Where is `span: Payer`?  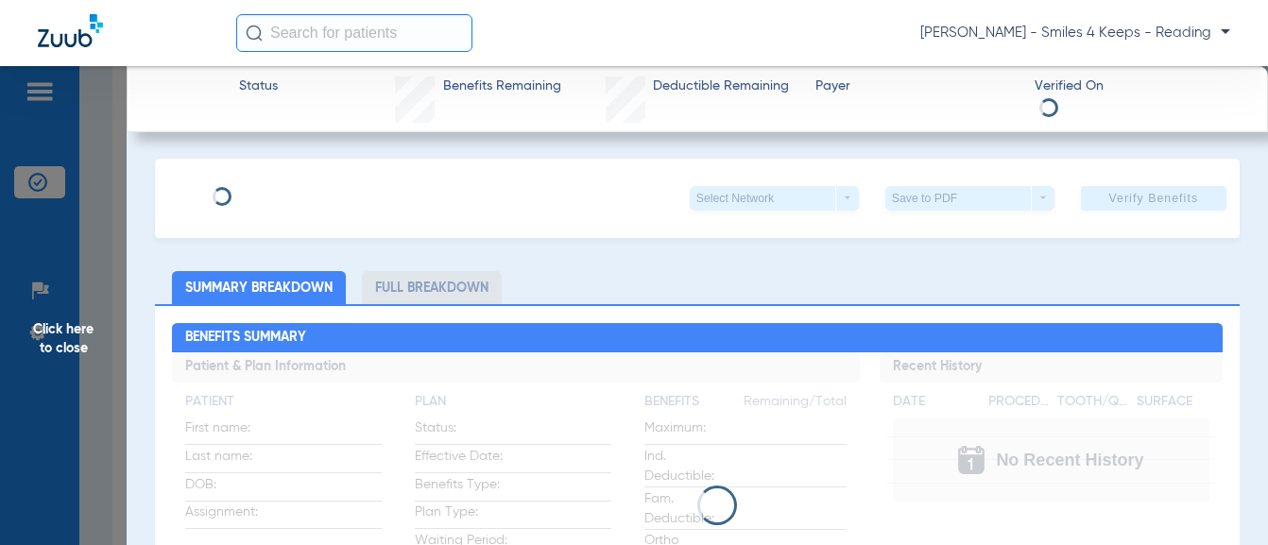 span: Payer is located at coordinates (917, 86).